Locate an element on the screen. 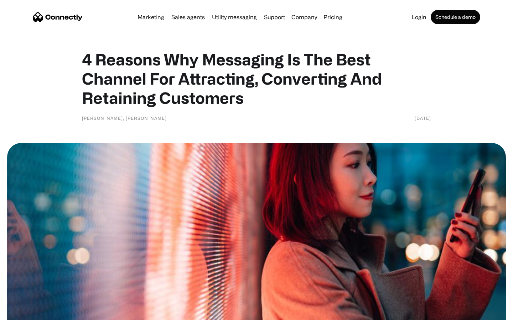 The width and height of the screenshot is (513, 320). a: Schedule a demo is located at coordinates (455, 17).